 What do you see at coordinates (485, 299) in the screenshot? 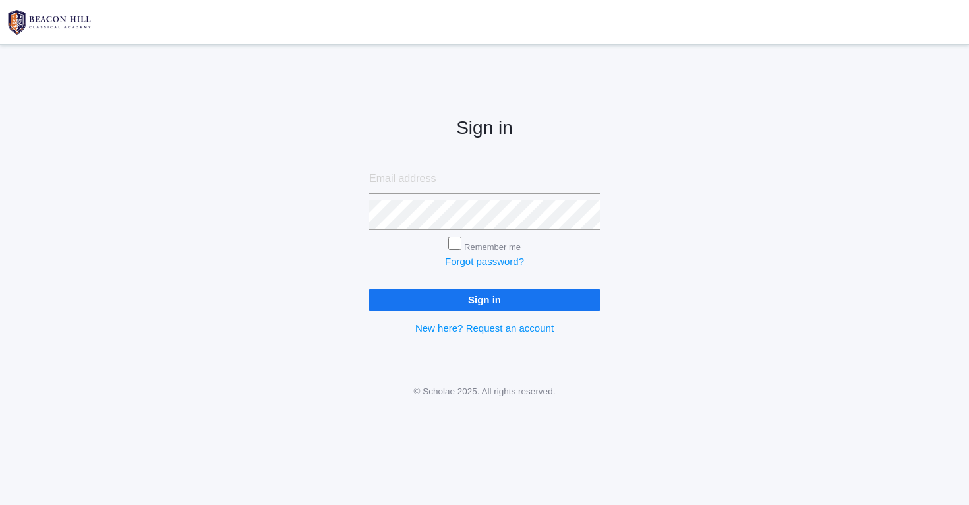
I see `input: Sign in` at bounding box center [485, 299].